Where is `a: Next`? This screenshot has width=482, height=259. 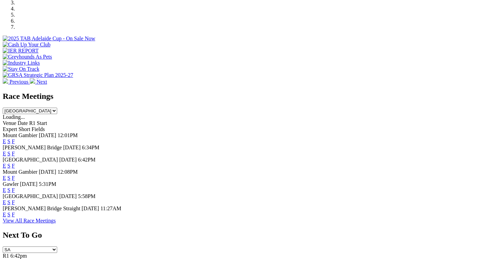 a: Next is located at coordinates (38, 81).